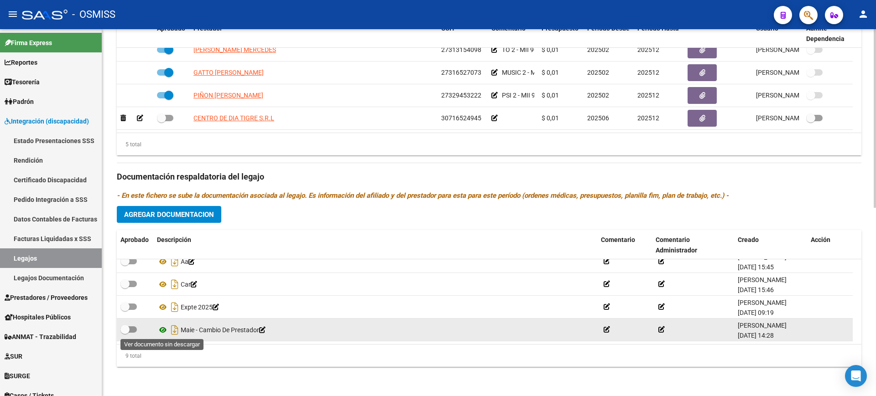 The height and width of the screenshot is (396, 876). Describe the element at coordinates (37, 317) in the screenshot. I see `span: Hospitales Públicos` at that location.